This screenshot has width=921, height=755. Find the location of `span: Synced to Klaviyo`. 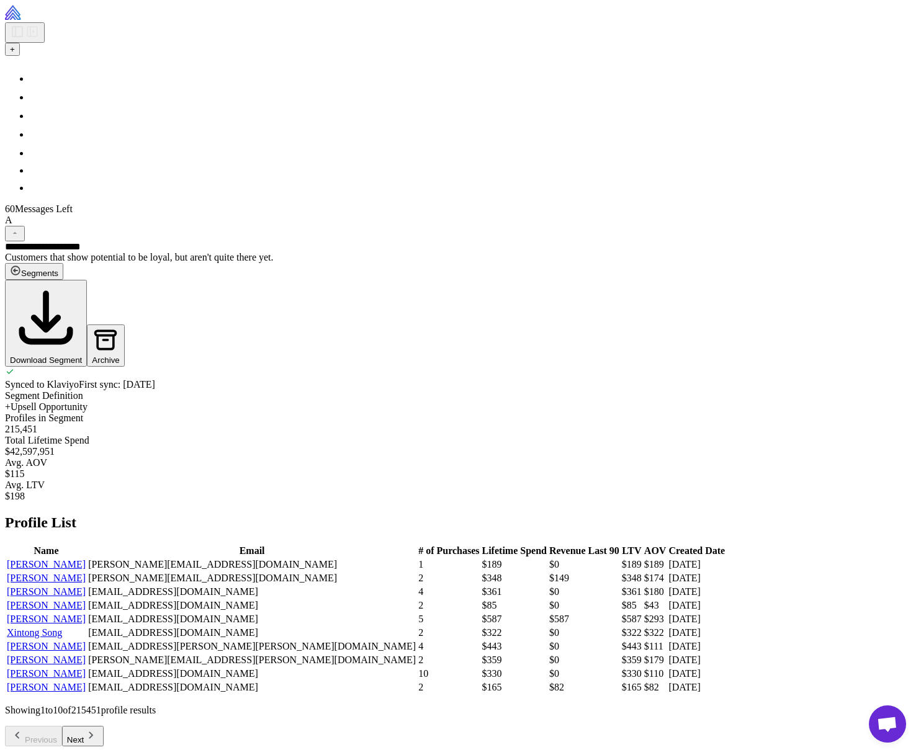

span: Synced to Klaviyo is located at coordinates (42, 384).